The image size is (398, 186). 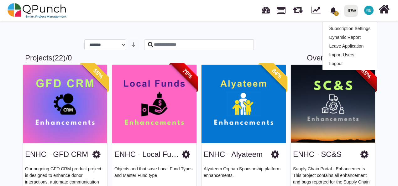 What do you see at coordinates (148, 155) in the screenshot?
I see `h3: ENHC - Local Funds` at bounding box center [148, 155].